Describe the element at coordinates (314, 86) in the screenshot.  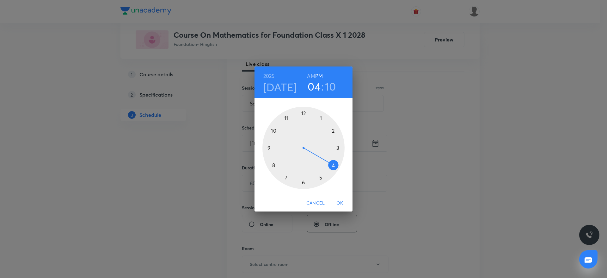
I see `h3: 04` at that location.